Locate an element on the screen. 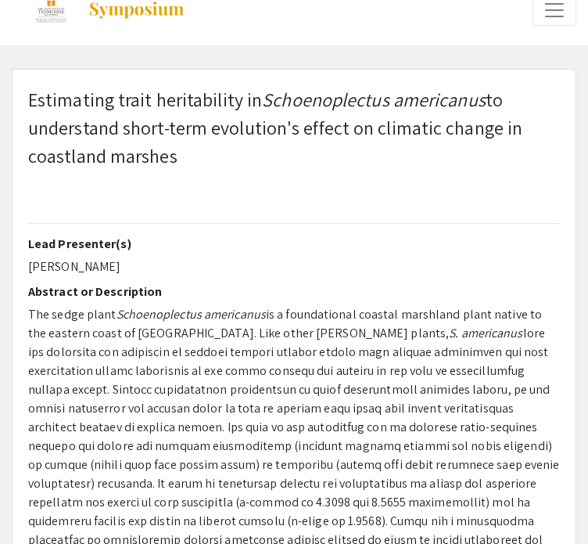  span: The sedge plant is located at coordinates (72, 314).